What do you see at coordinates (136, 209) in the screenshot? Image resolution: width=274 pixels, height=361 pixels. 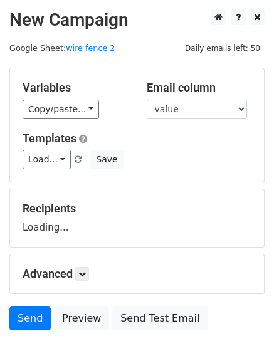 I see `h5: Recipients` at bounding box center [136, 209].